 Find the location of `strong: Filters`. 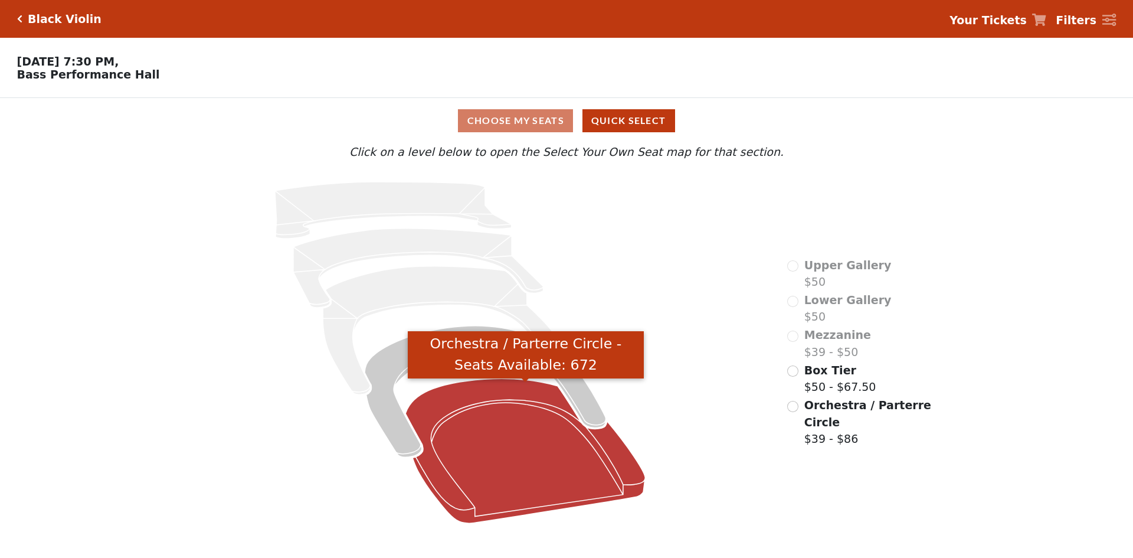

strong: Filters is located at coordinates (1076, 20).